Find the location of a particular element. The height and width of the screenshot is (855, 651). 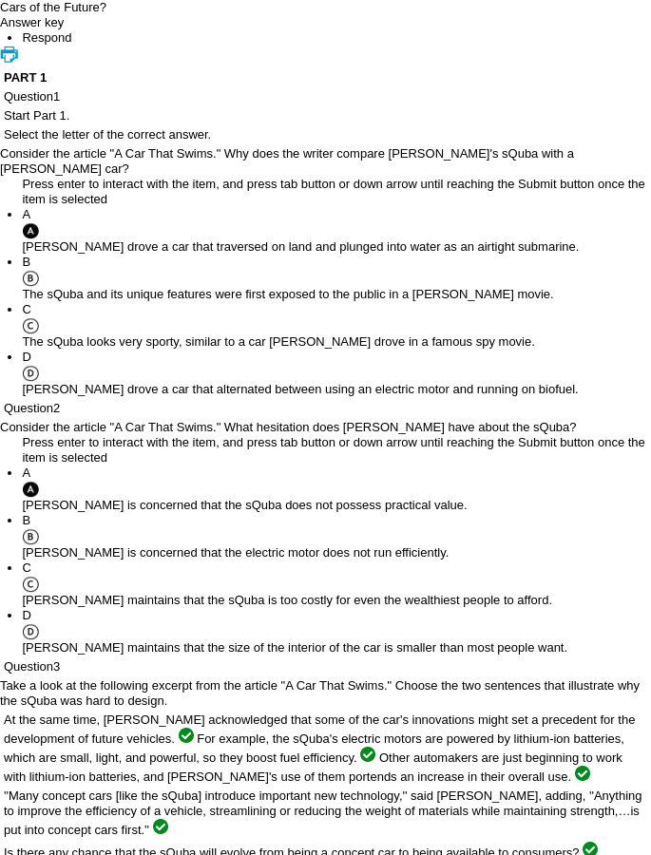

span: 2 is located at coordinates (56, 408).